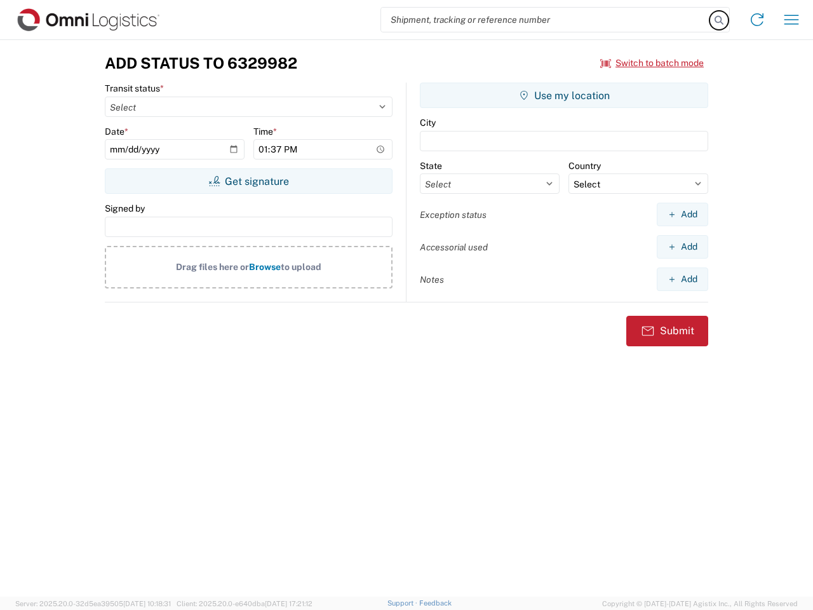 This screenshot has width=813, height=610. Describe the element at coordinates (667, 331) in the screenshot. I see `button: Submit` at that location.